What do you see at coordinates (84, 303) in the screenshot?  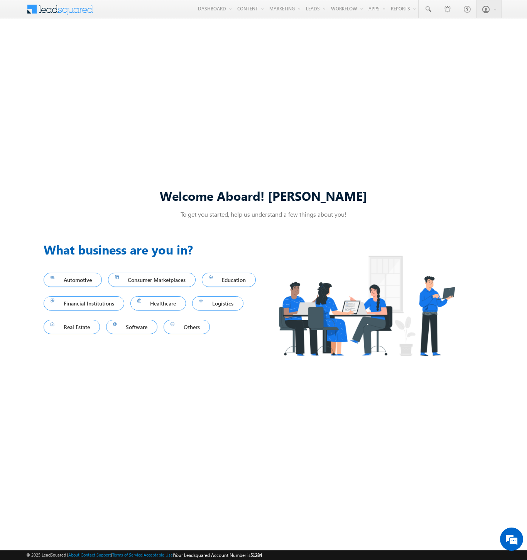 I see `span: Financial Institutions` at bounding box center [84, 303].